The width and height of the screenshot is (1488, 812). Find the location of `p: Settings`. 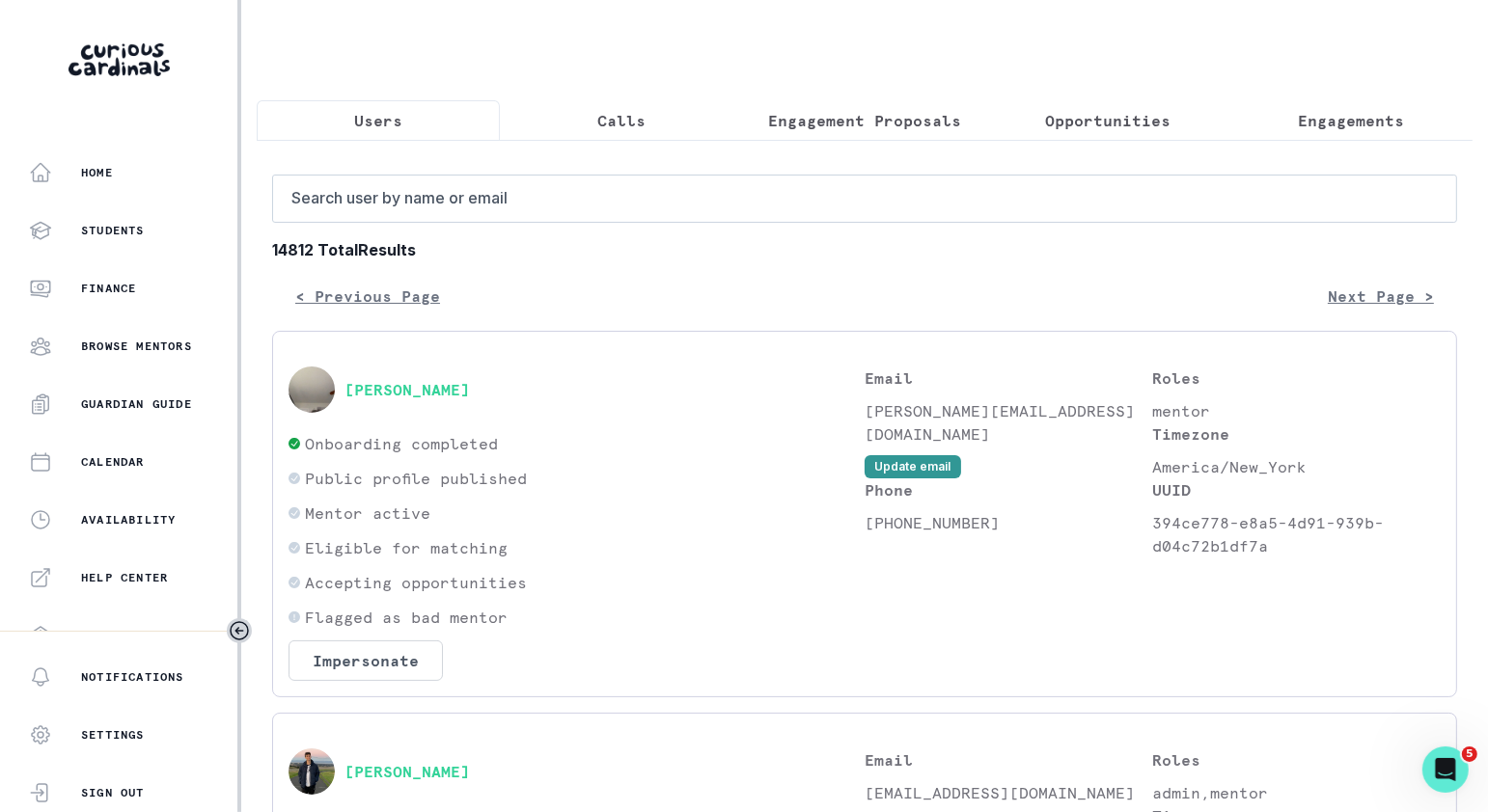

p: Settings is located at coordinates (113, 735).